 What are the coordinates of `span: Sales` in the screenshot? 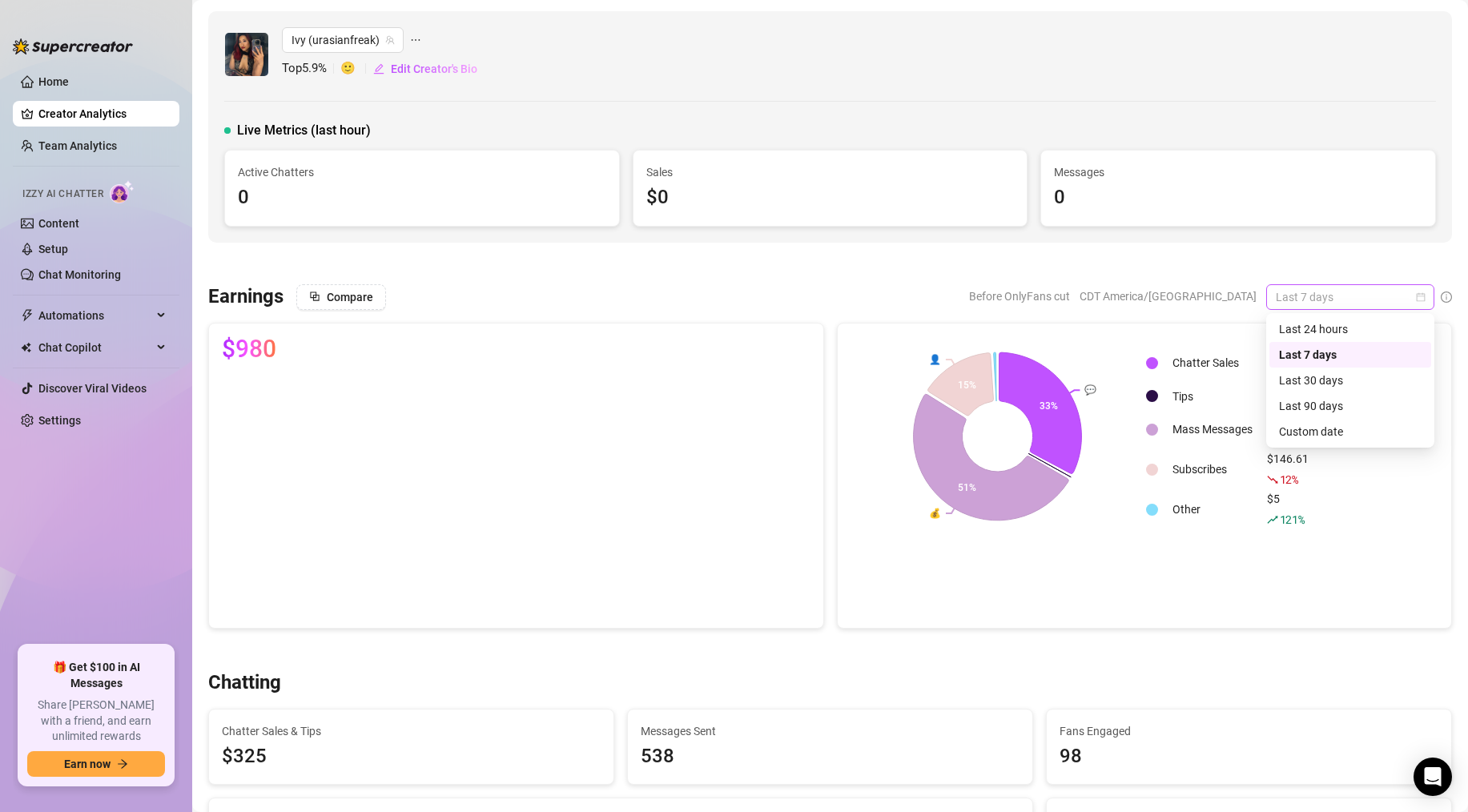 It's located at (831, 172).